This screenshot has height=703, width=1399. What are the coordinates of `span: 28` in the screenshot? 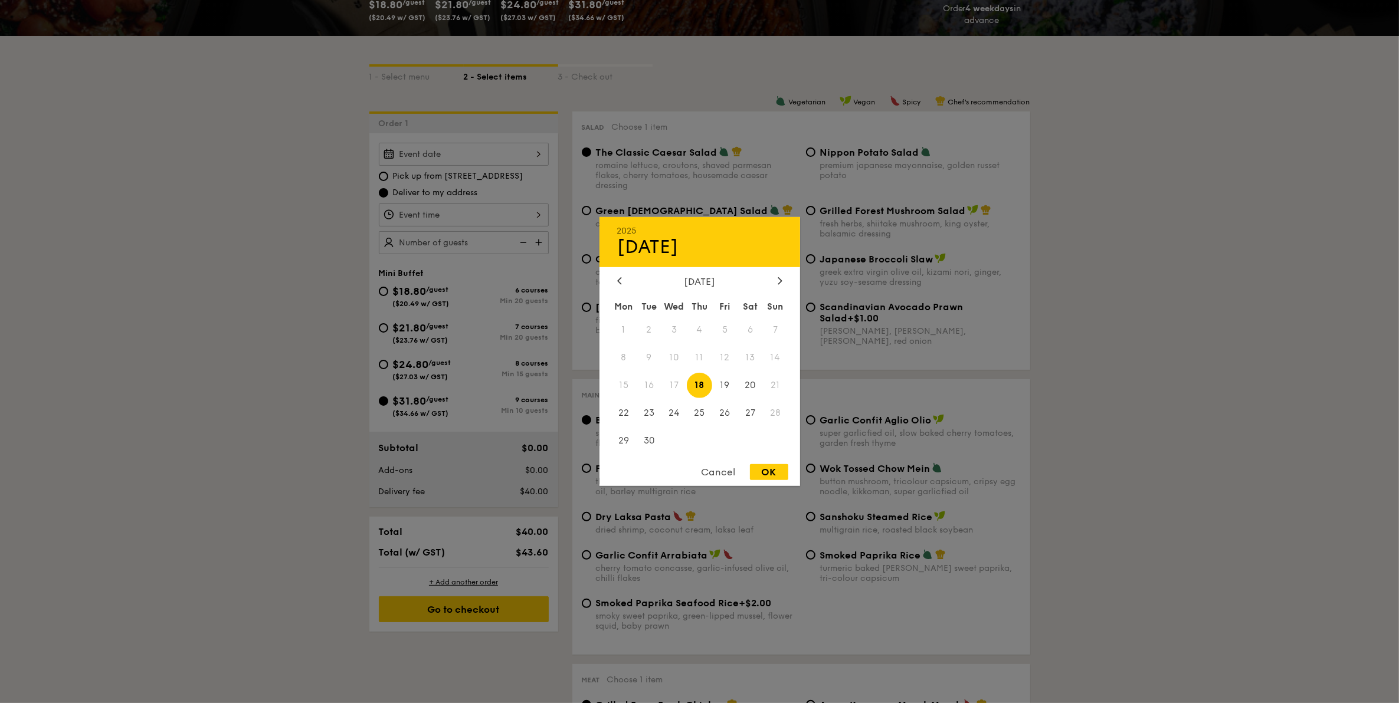 It's located at (775, 412).